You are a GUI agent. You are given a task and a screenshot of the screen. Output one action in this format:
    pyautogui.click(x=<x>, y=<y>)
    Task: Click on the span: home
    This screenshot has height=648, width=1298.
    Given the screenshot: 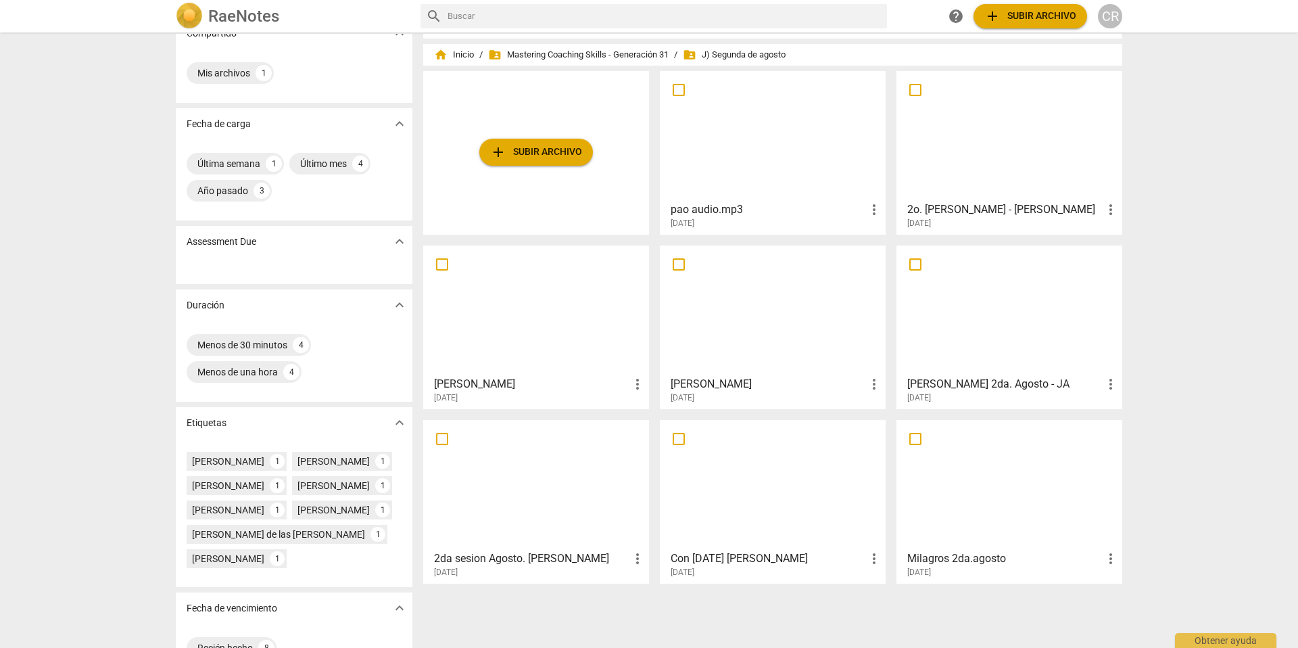 What is the action you would take?
    pyautogui.click(x=441, y=55)
    